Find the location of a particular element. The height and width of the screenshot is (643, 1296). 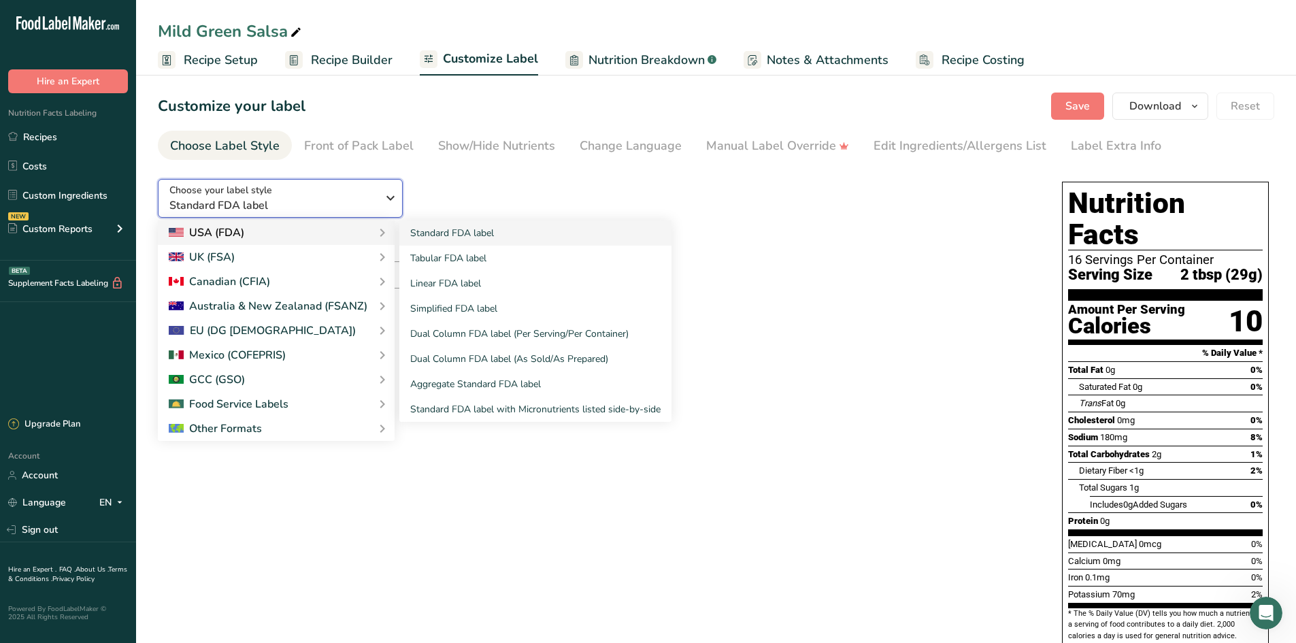

a: Language is located at coordinates (37, 502).